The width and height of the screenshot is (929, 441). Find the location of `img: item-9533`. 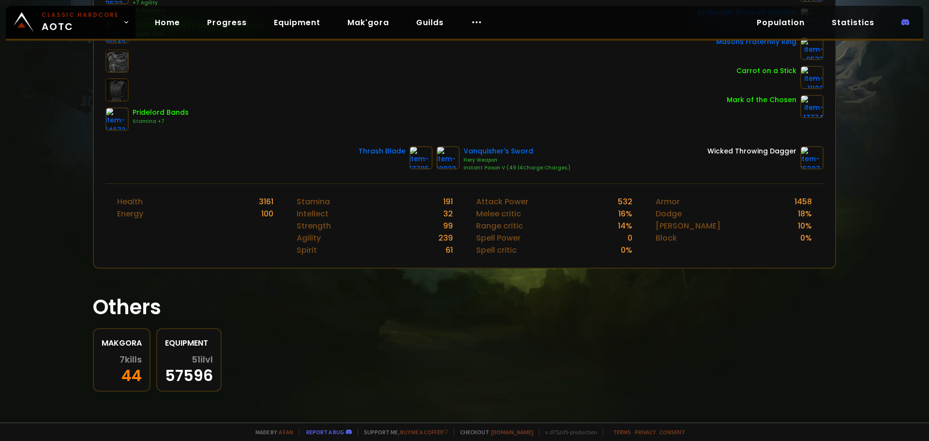

img: item-9533 is located at coordinates (812, 48).